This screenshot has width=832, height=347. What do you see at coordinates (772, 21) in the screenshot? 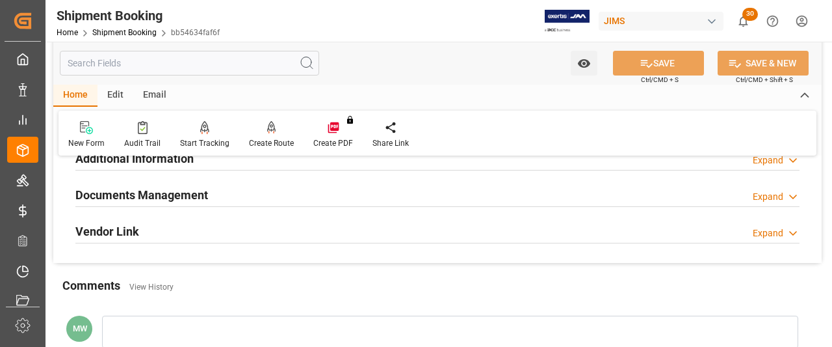
I see `button: Help Center` at bounding box center [772, 21].